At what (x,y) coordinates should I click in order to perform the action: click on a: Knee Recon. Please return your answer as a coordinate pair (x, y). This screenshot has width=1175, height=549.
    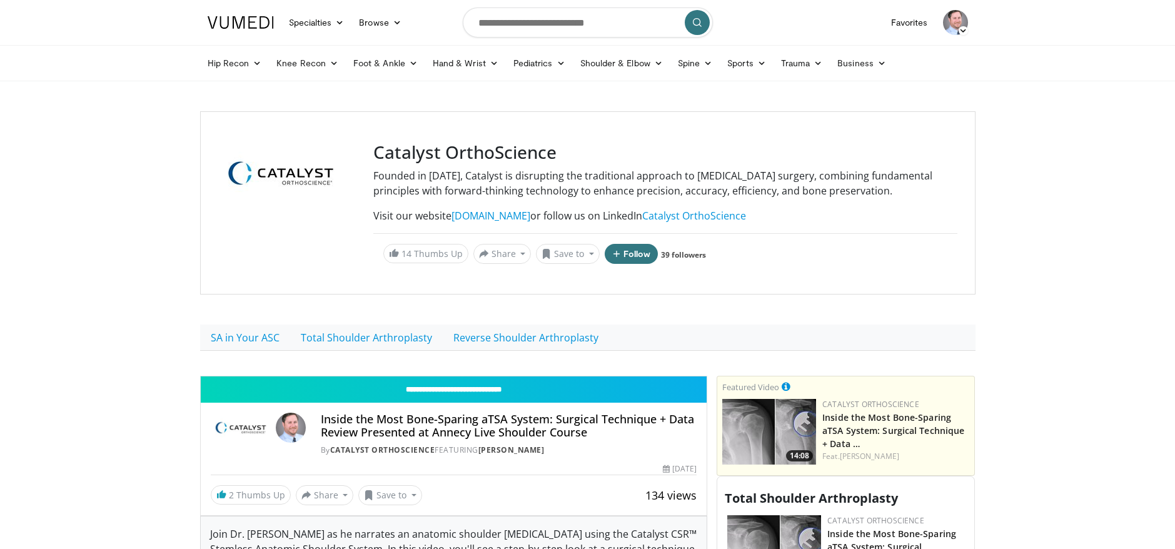
    Looking at the image, I should click on (307, 63).